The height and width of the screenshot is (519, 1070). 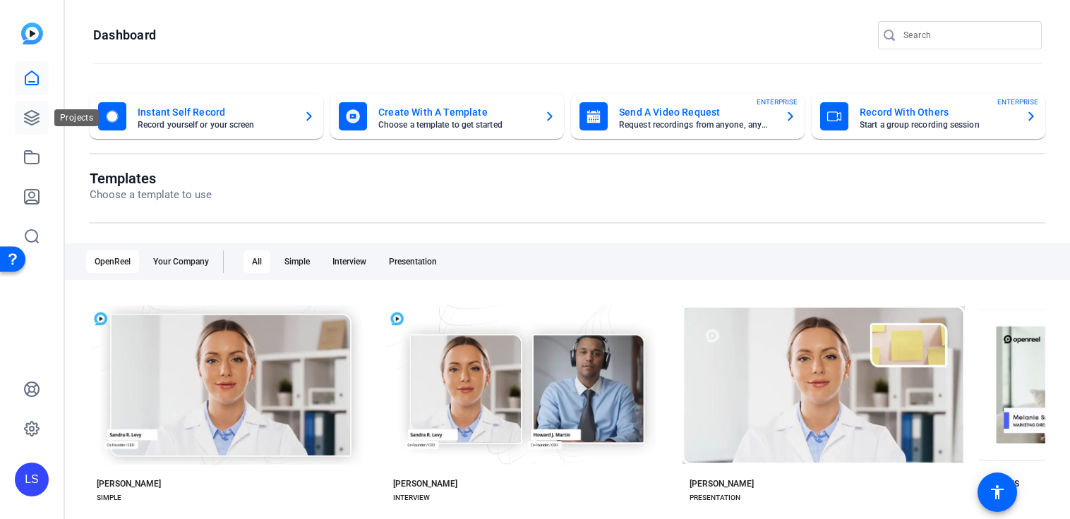 What do you see at coordinates (936, 125) in the screenshot?
I see `mat-card-subtitle: Start a group recording session` at bounding box center [936, 125].